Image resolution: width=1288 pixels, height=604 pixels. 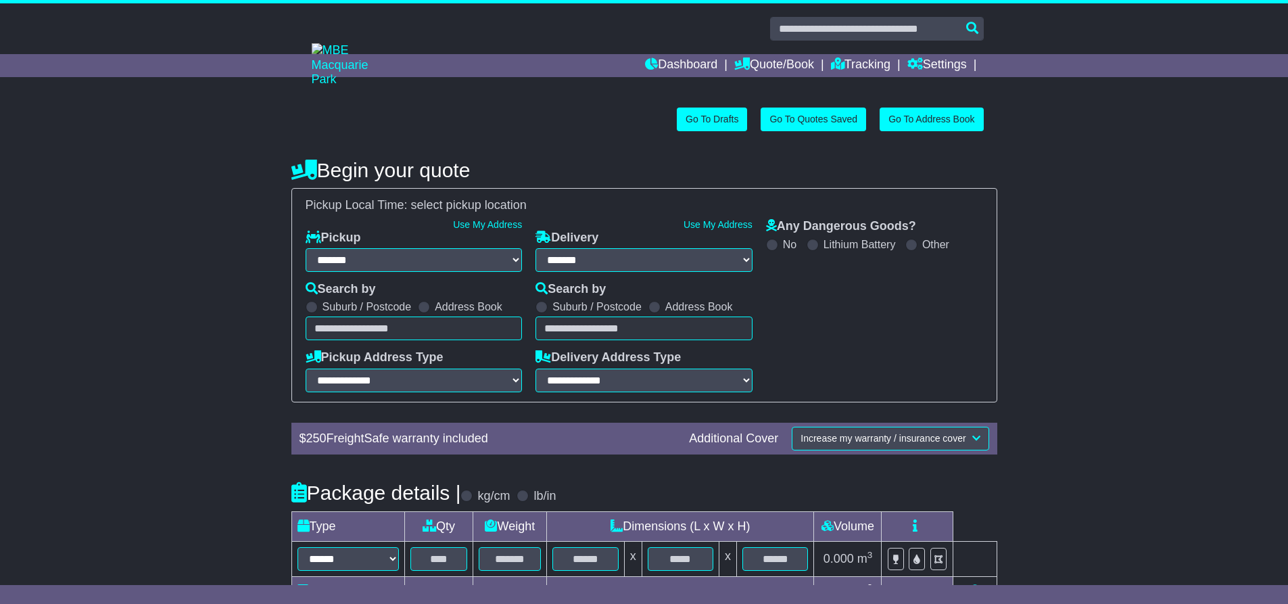 I want to click on div: $ FreightSafe warranty included, so click(x=487, y=439).